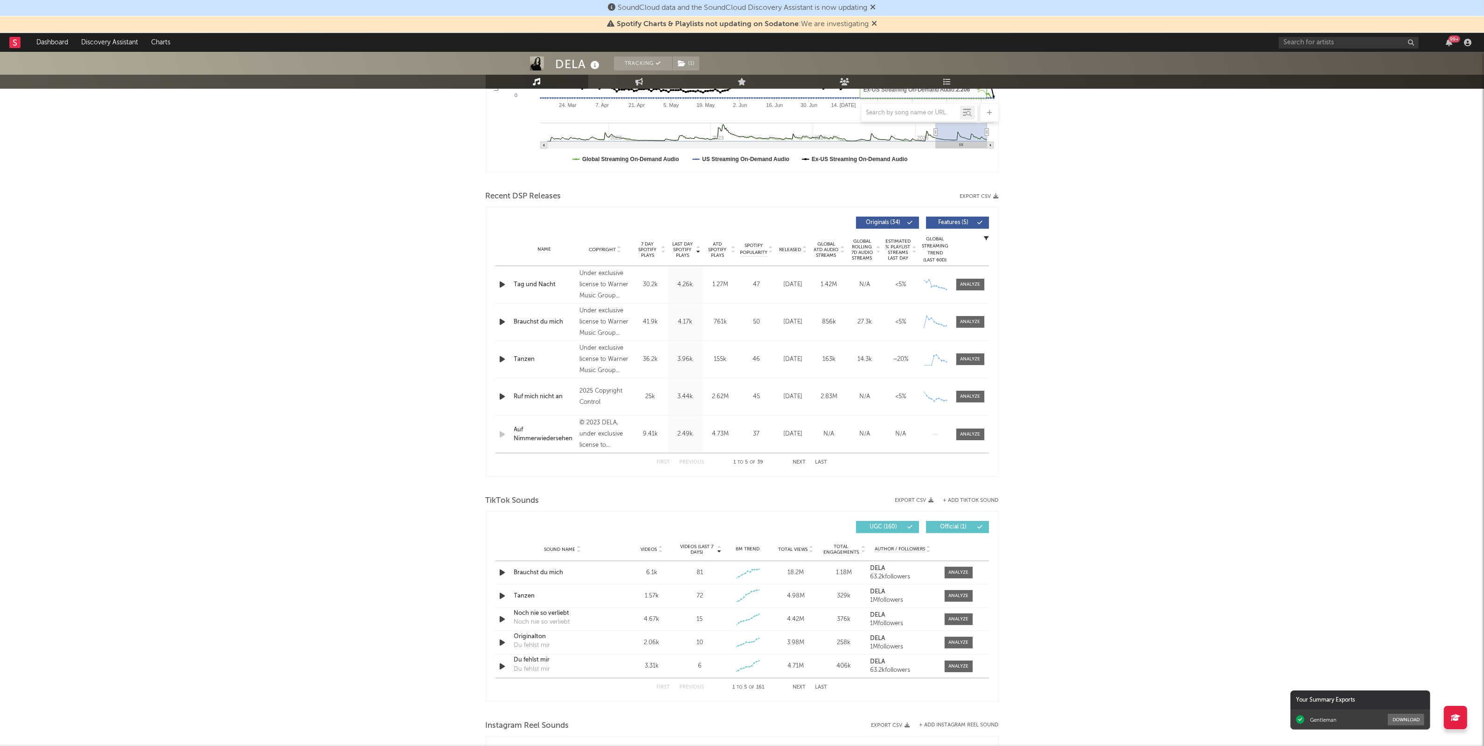  I want to click on a: Ruf mich nicht an, so click(544, 397).